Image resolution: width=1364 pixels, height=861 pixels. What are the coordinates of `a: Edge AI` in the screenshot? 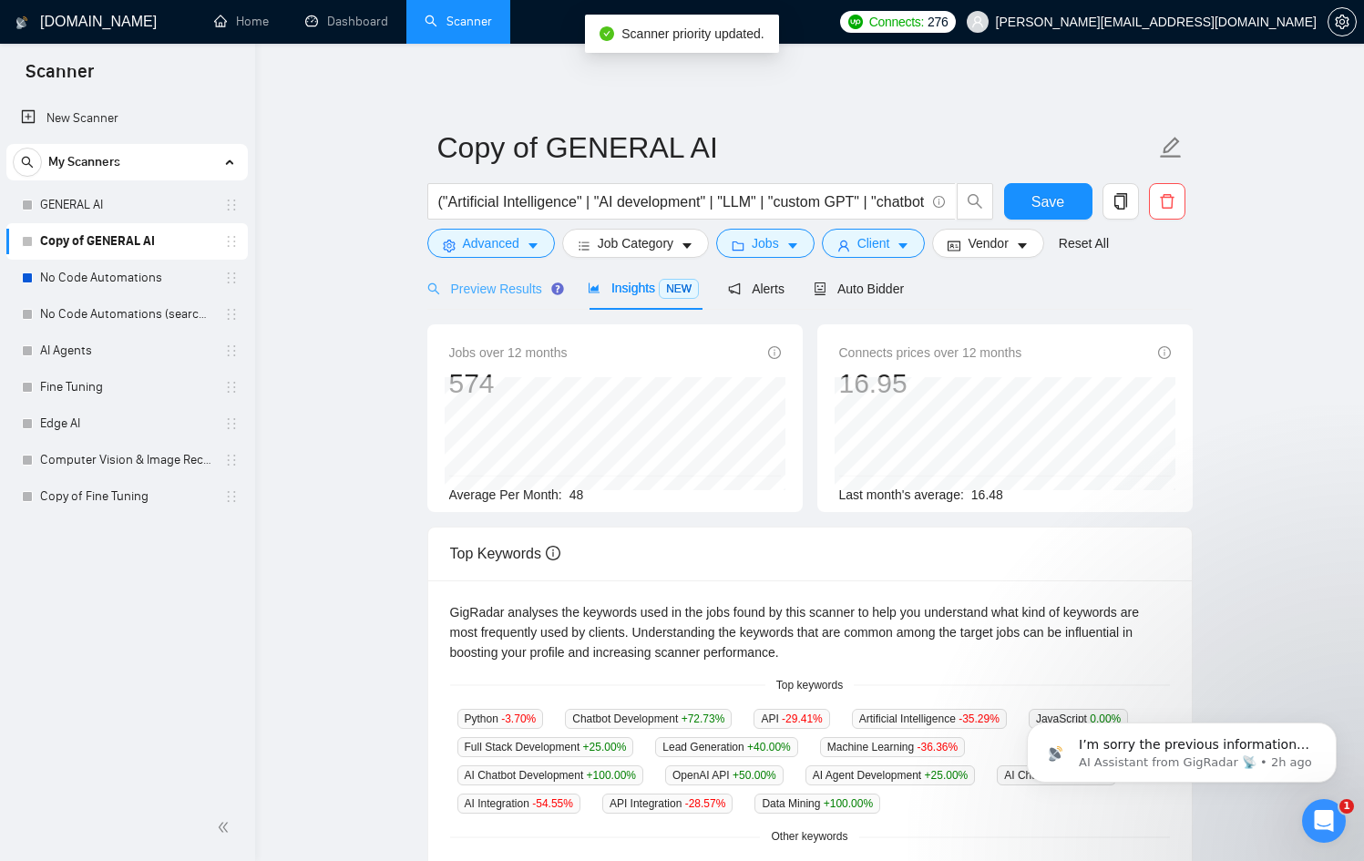 It's located at (127, 424).